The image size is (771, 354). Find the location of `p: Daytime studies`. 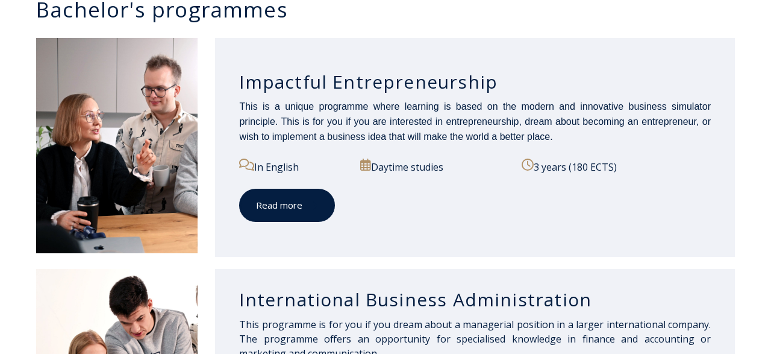

p: Daytime studies is located at coordinates (434, 166).